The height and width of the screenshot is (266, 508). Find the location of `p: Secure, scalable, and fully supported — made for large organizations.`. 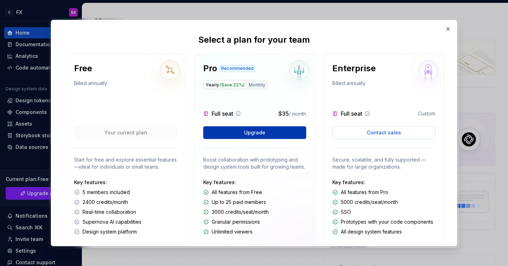

p: Secure, scalable, and fully supported — made for large organizations. is located at coordinates (384, 163).